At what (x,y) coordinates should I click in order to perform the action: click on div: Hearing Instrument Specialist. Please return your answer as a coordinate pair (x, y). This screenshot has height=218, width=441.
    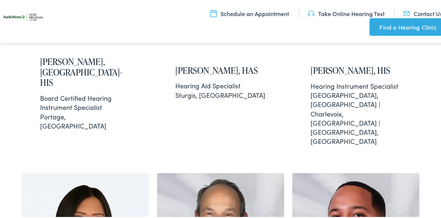
    Looking at the image, I should click on (356, 85).